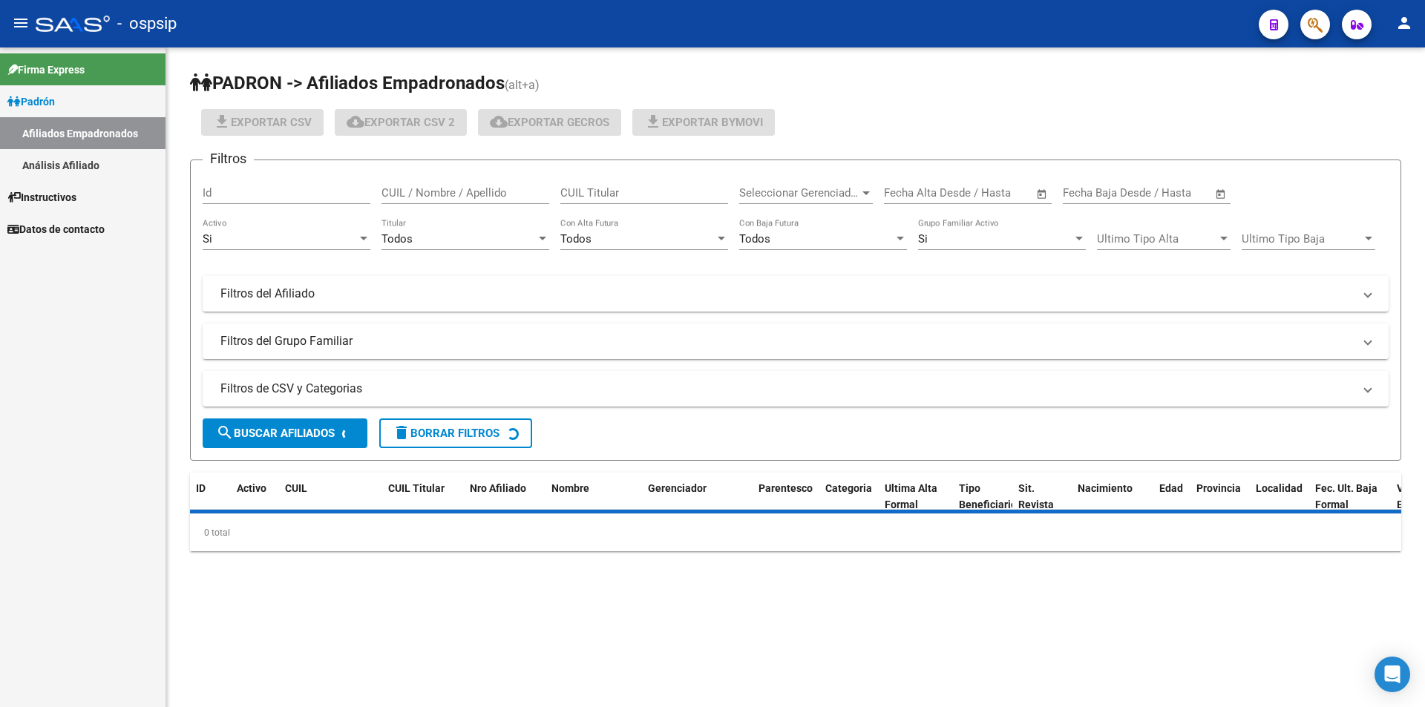 This screenshot has height=707, width=1425. What do you see at coordinates (262, 122) in the screenshot?
I see `button: Exportar CSV` at bounding box center [262, 122].